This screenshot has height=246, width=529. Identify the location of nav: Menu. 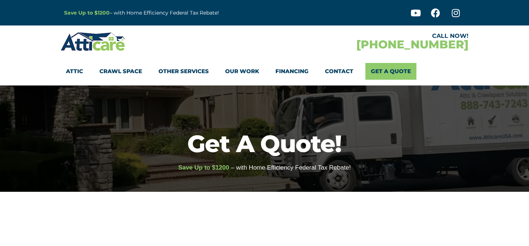
(264, 71).